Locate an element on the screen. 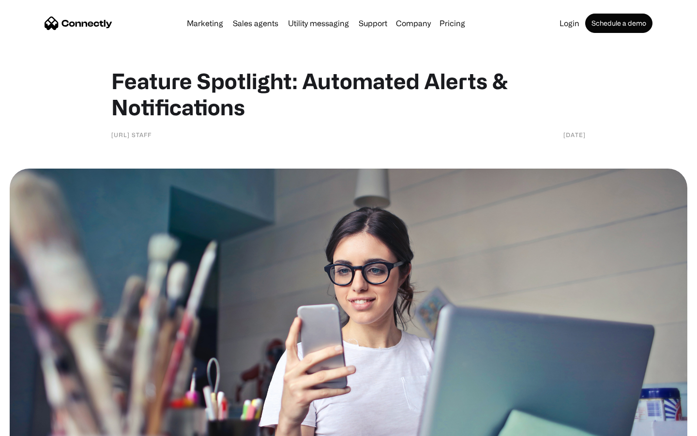  a: Login is located at coordinates (570, 23).